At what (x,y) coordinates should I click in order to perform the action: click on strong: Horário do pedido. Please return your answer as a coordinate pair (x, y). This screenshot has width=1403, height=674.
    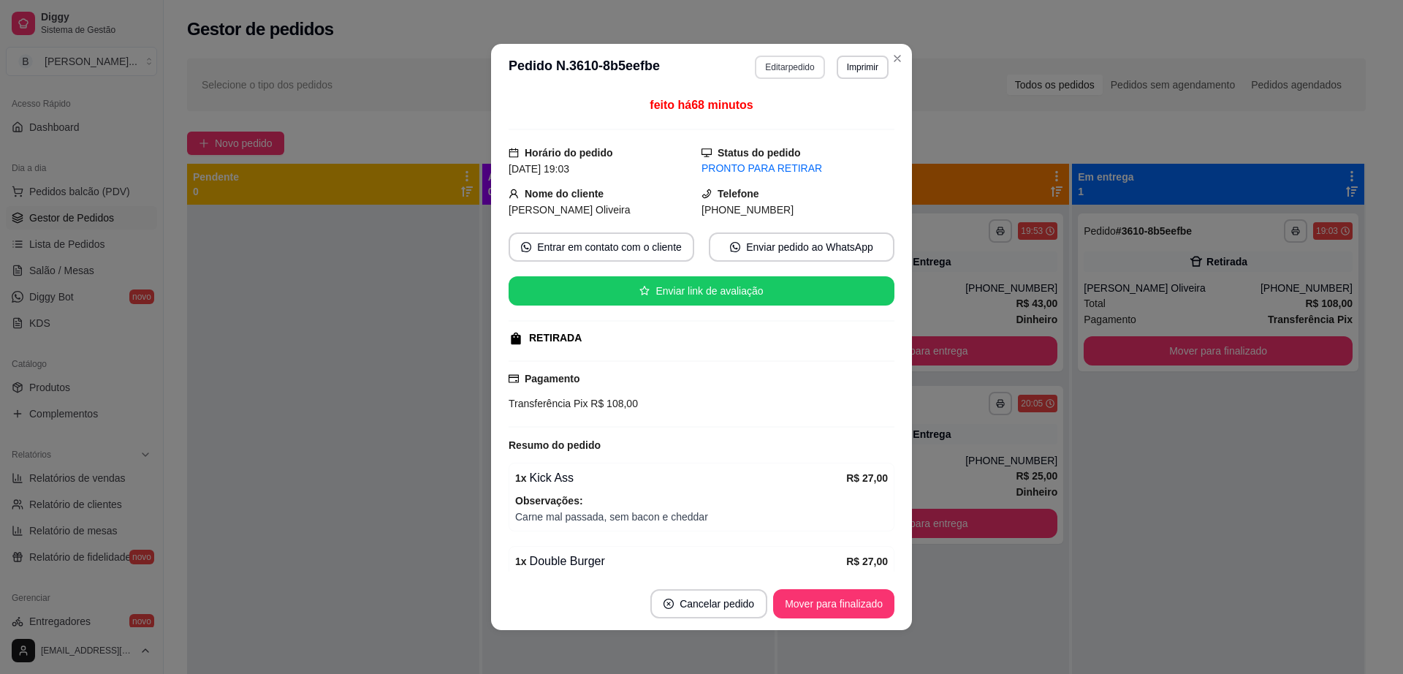
    Looking at the image, I should click on (569, 153).